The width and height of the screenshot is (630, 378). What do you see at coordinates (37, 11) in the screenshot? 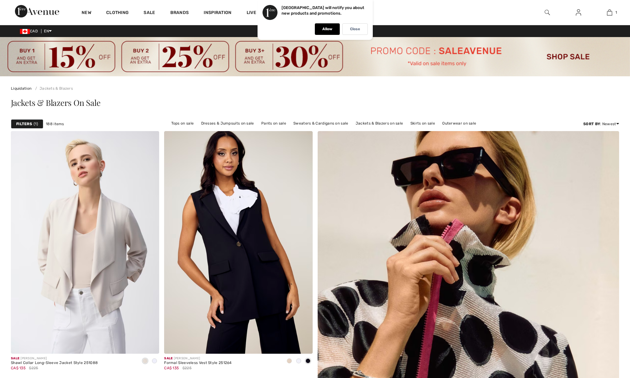
I see `img: 1ère Avenue` at bounding box center [37, 11].